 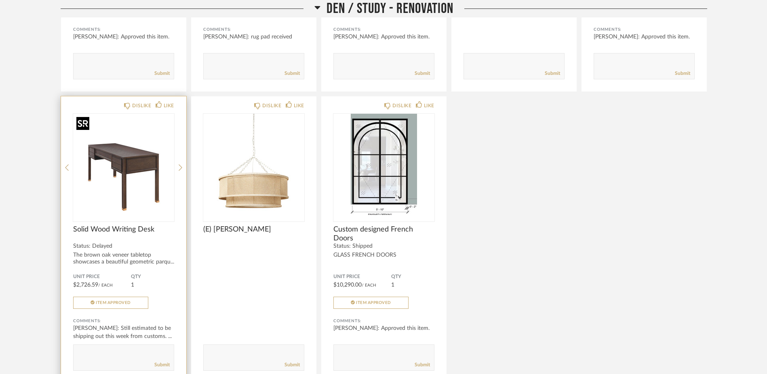 What do you see at coordinates (86, 285) in the screenshot?
I see `span: $2,726.59` at bounding box center [86, 285].